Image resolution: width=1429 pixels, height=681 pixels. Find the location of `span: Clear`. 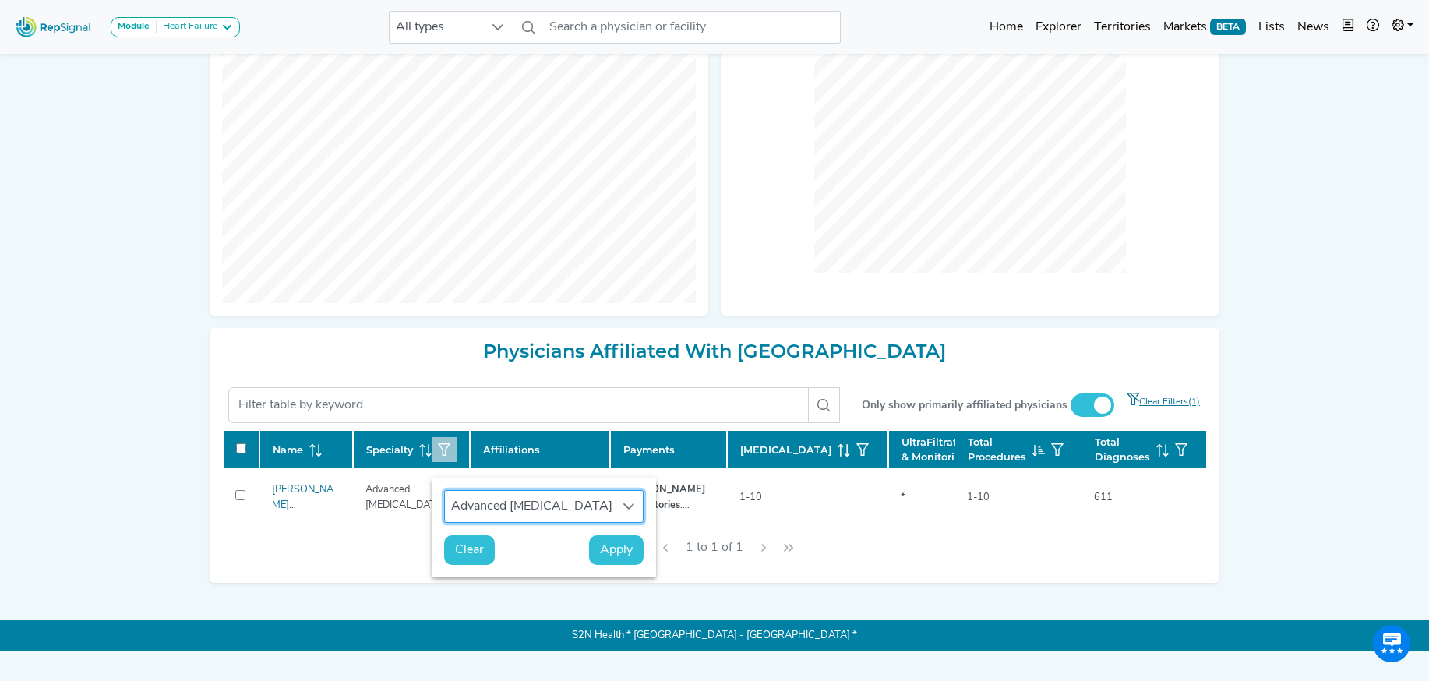

span: Clear is located at coordinates (469, 550).